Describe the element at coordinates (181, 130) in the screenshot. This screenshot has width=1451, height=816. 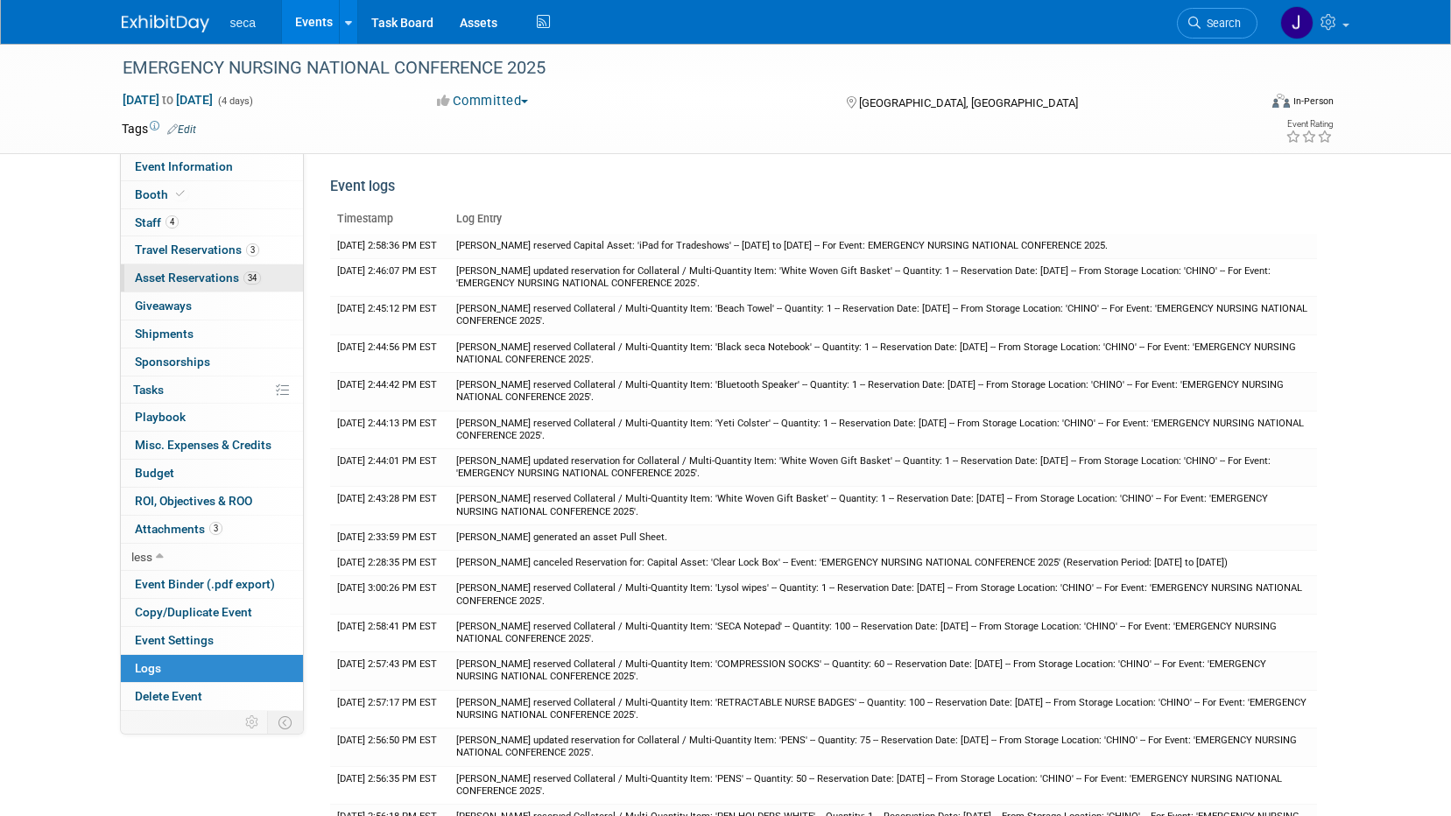
I see `a: Edit` at that location.